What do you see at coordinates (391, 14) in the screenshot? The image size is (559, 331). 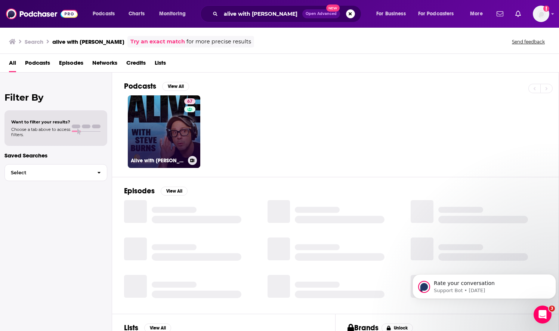 I see `span: For Business` at bounding box center [391, 14].